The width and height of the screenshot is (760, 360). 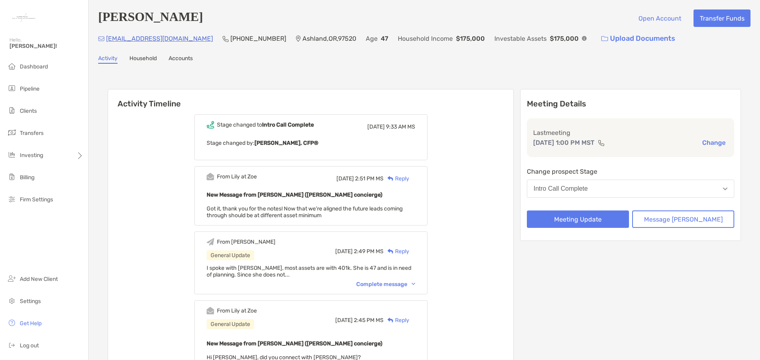 I want to click on span: Firm Settings, so click(x=36, y=199).